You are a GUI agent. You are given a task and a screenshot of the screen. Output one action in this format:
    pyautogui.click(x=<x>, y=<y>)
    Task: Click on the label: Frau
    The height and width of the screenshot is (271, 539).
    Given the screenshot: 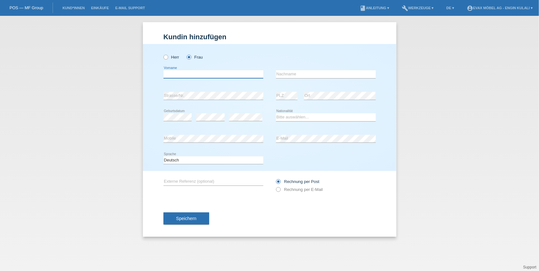 What is the action you would take?
    pyautogui.click(x=195, y=57)
    